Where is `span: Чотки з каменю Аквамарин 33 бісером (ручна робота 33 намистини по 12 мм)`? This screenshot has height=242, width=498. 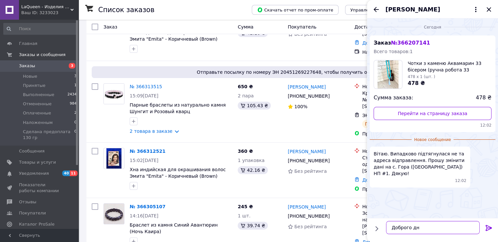 span: Чотки з каменю Аквамарин 33 бісером (ручна робота 33 намистини по 12 мм) is located at coordinates (450, 66).